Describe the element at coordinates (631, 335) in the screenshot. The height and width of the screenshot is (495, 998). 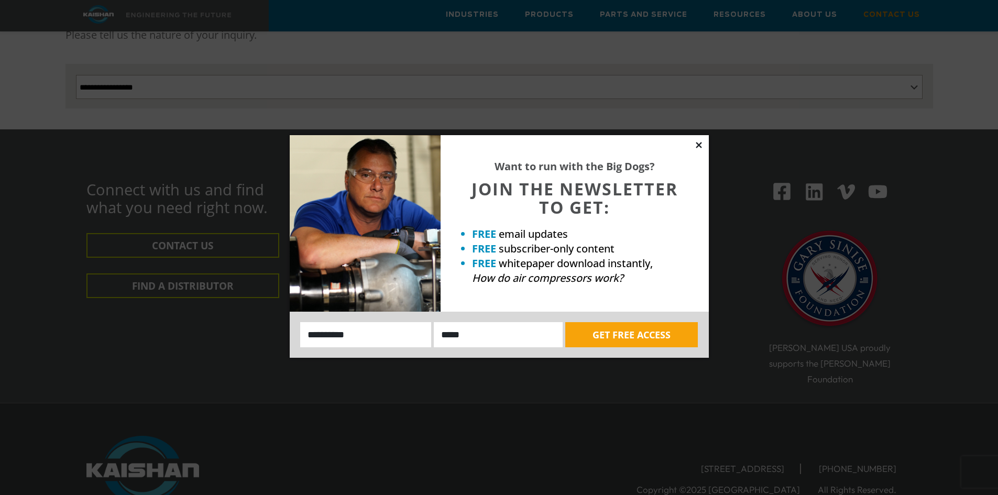
I see `button: GET FREE ACCESS` at that location.